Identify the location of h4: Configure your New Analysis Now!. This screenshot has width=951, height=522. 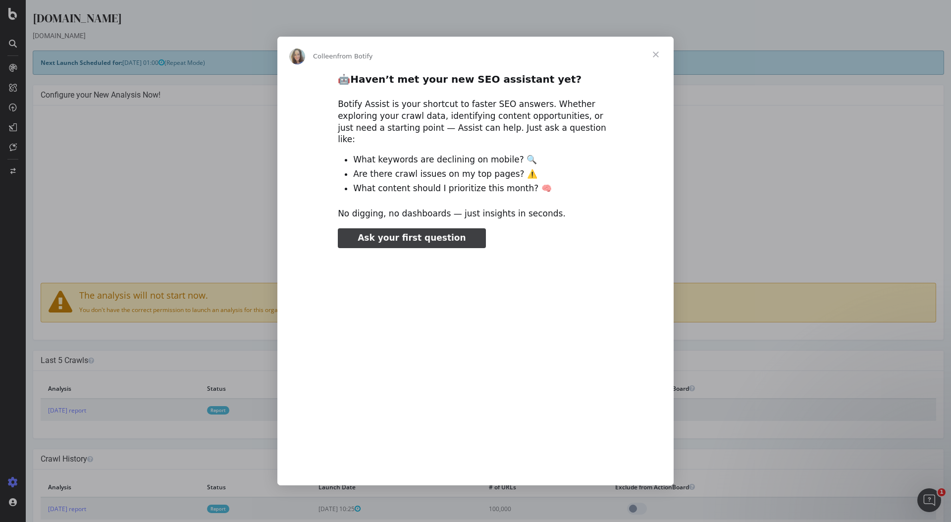
(462, 95).